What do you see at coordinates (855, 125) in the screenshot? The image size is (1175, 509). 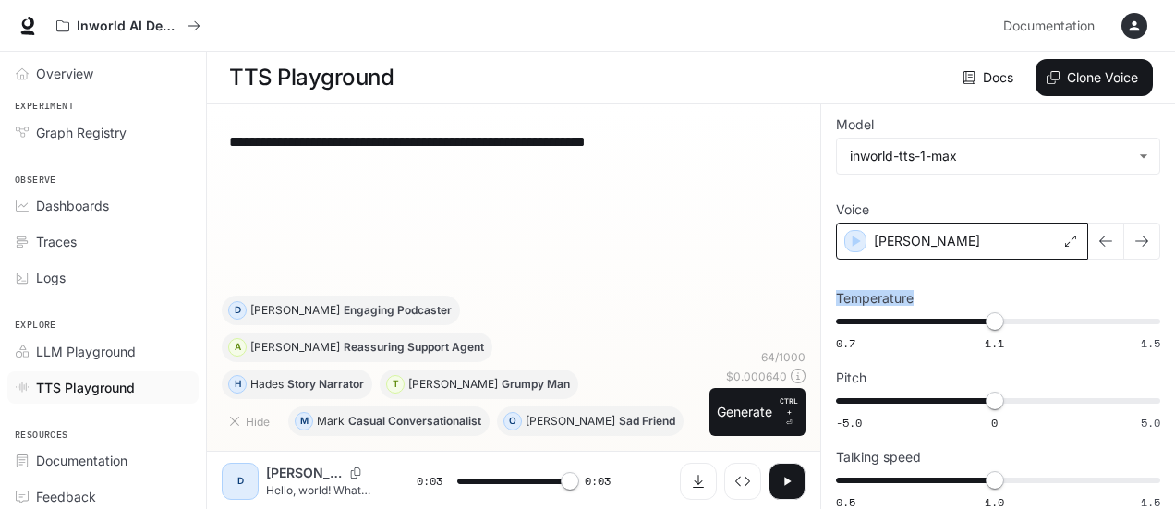 I see `p: Model` at bounding box center [855, 125].